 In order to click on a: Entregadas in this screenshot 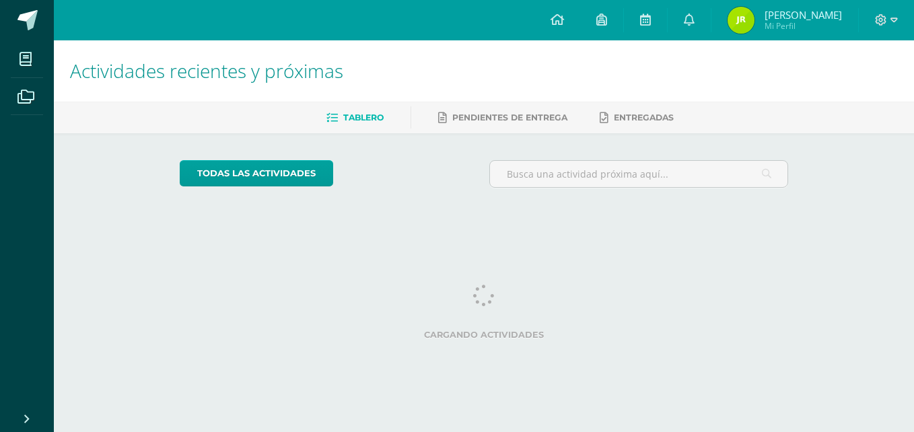, I will do `click(637, 118)`.